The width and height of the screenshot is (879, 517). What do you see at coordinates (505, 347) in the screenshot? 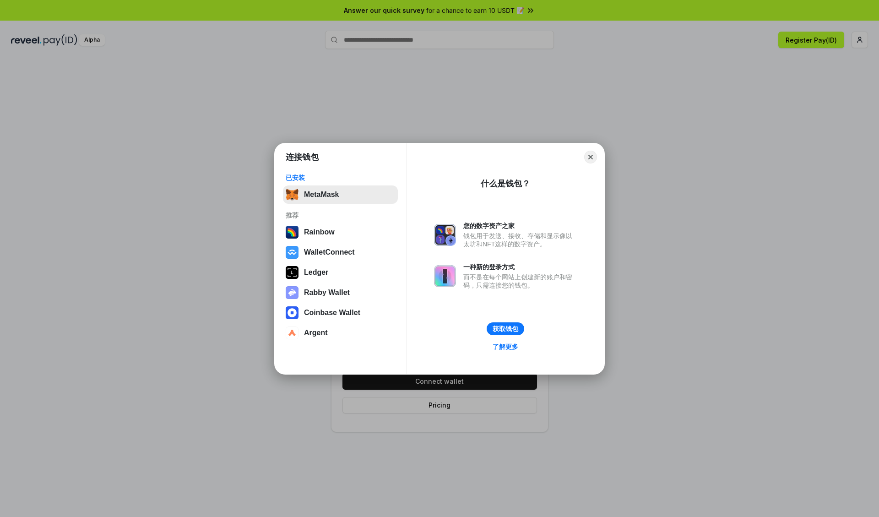
I see `div: 了解更多` at bounding box center [505, 347].